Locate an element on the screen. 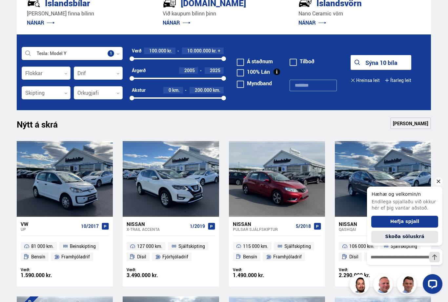 This screenshot has width=448, height=302. div: Akstur is located at coordinates (139, 90).